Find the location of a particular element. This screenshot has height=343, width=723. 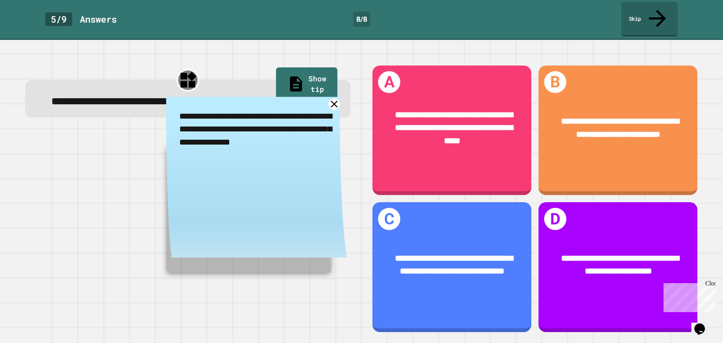

div: 8 / 8 is located at coordinates (362, 19).